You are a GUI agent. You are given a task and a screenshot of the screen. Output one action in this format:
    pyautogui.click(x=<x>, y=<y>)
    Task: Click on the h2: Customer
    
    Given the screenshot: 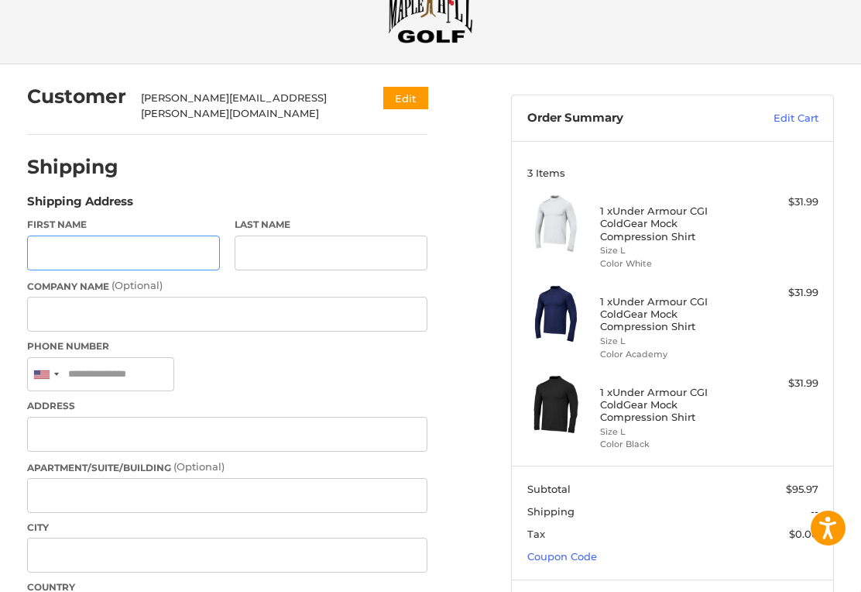 What is the action you would take?
    pyautogui.click(x=77, y=96)
    